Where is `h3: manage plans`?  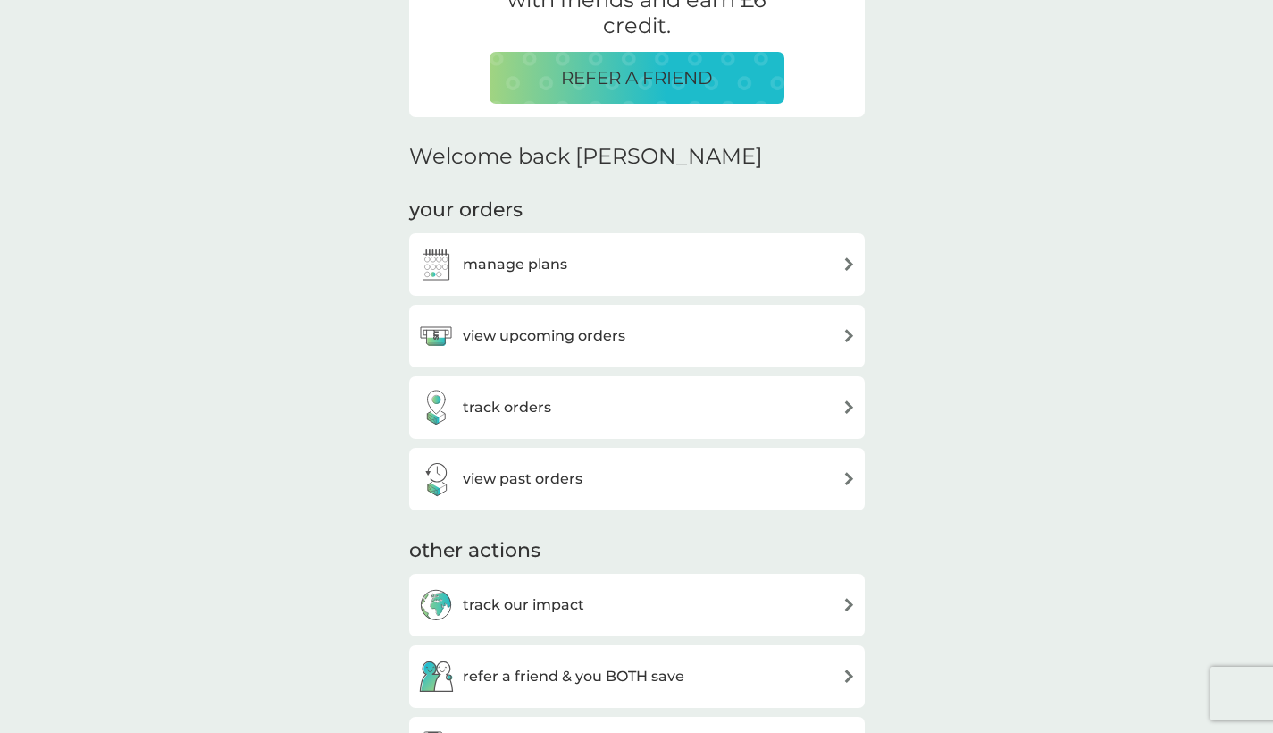 h3: manage plans is located at coordinates (515, 264).